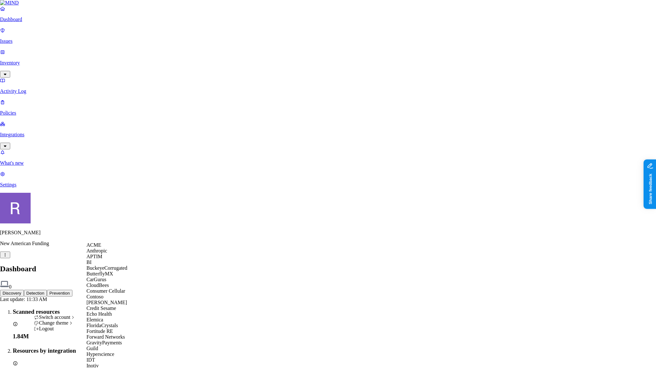 The width and height of the screenshot is (656, 368). What do you see at coordinates (101, 308) in the screenshot?
I see `span: Credit Sesame` at bounding box center [101, 308].